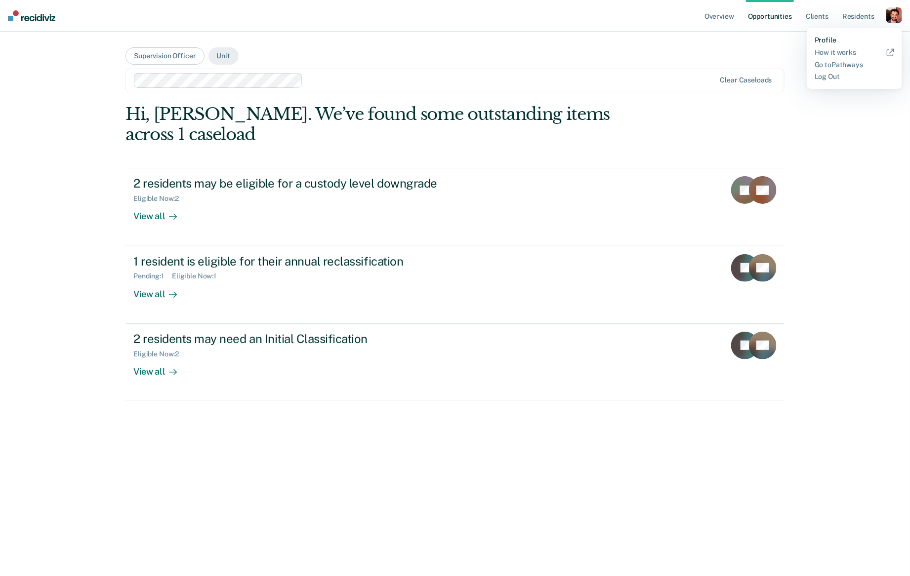 The image size is (910, 576). What do you see at coordinates (455, 285) in the screenshot?
I see `a: 1 resident is eligible for their annual reclassificationPending:1Eligible Now:1View all` at bounding box center [455, 285].